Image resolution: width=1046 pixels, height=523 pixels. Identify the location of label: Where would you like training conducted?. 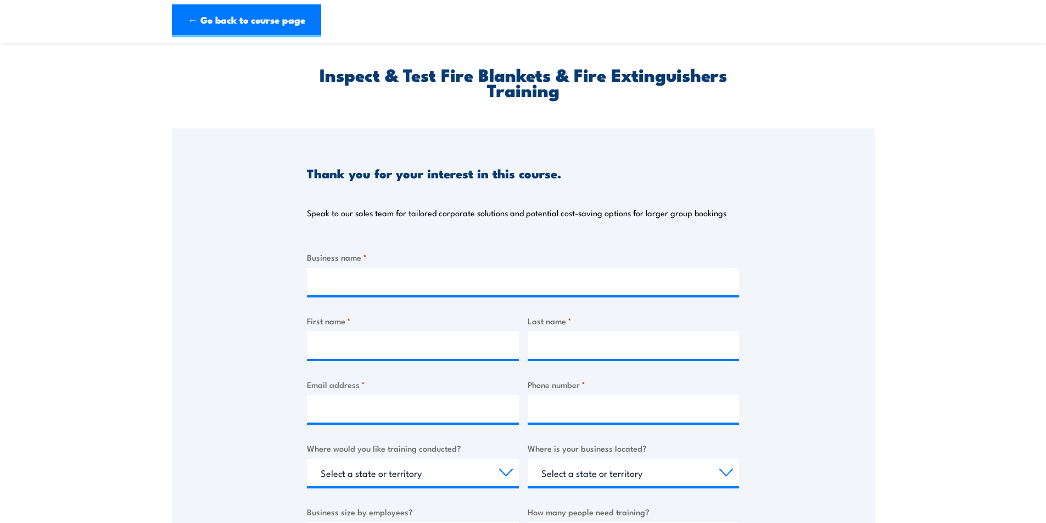
(413, 448).